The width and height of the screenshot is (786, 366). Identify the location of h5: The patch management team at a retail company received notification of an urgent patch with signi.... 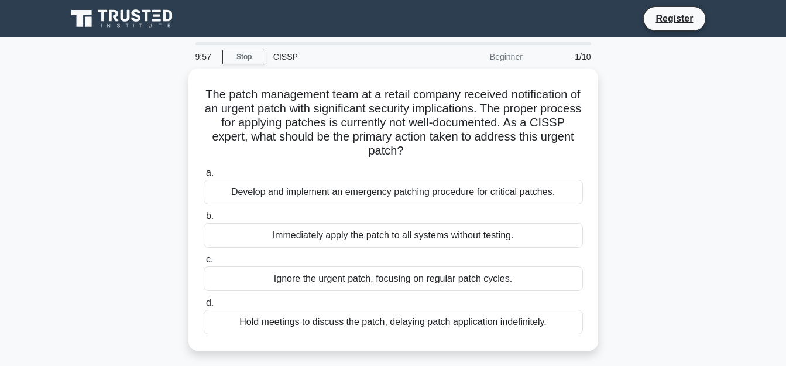
(393, 123).